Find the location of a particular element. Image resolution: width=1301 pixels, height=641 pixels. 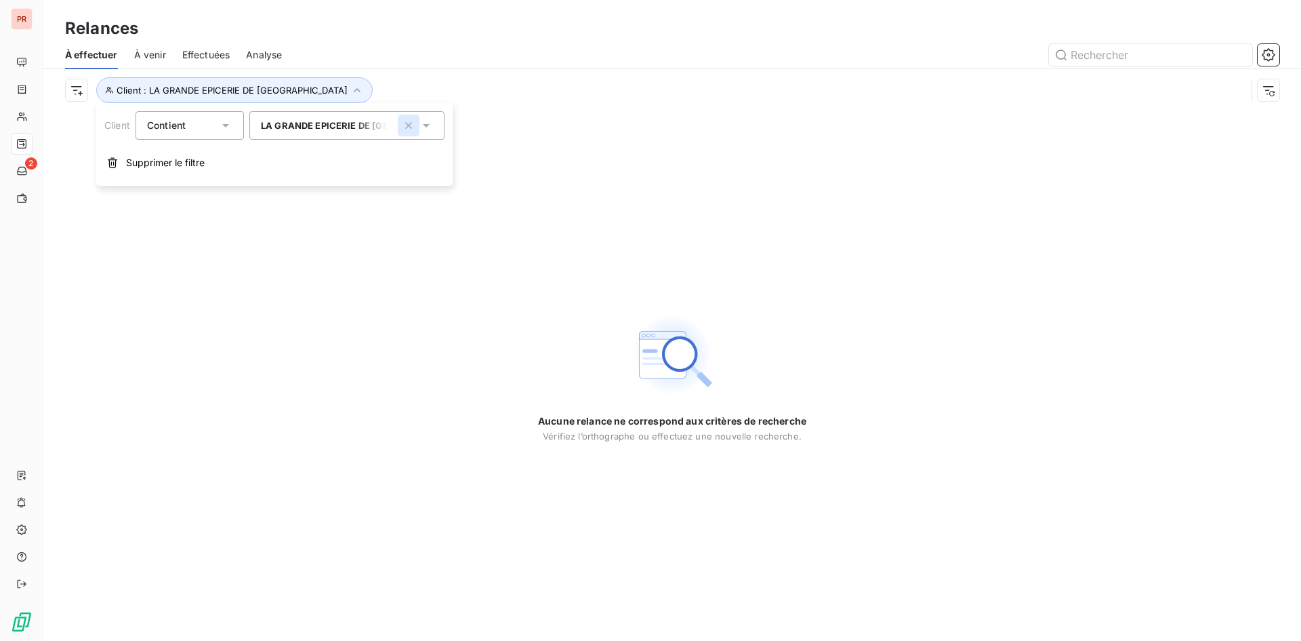

div: PR is located at coordinates (22, 19).